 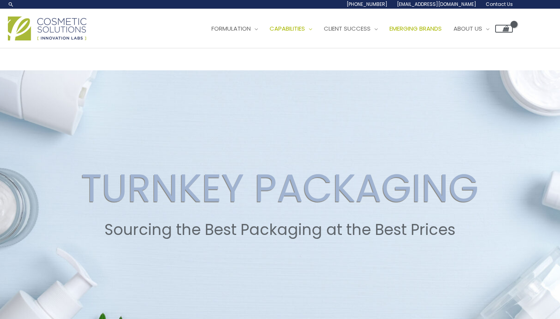 What do you see at coordinates (291, 29) in the screenshot?
I see `a: Capabilities` at bounding box center [291, 29].